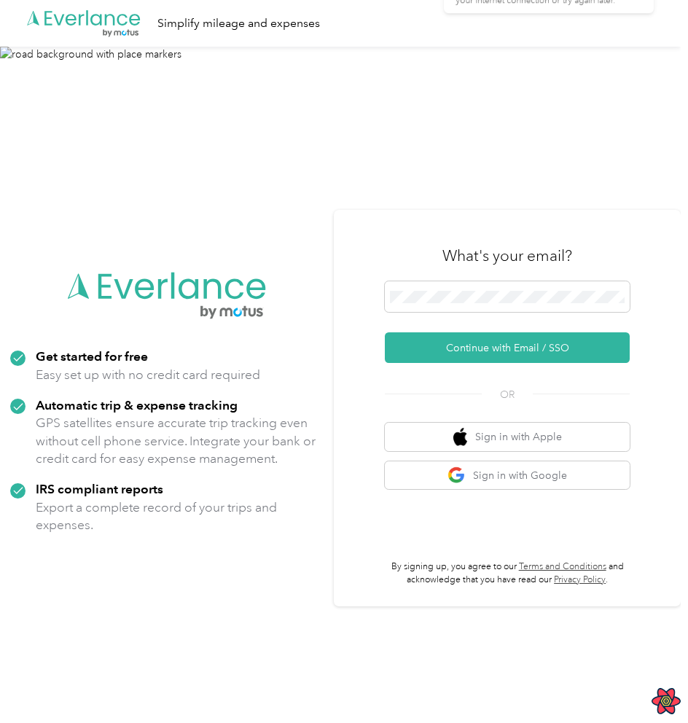  I want to click on p: GPS satellites ensure accurate trip tracking even without cell phone service. Integrate your bank..., so click(179, 441).